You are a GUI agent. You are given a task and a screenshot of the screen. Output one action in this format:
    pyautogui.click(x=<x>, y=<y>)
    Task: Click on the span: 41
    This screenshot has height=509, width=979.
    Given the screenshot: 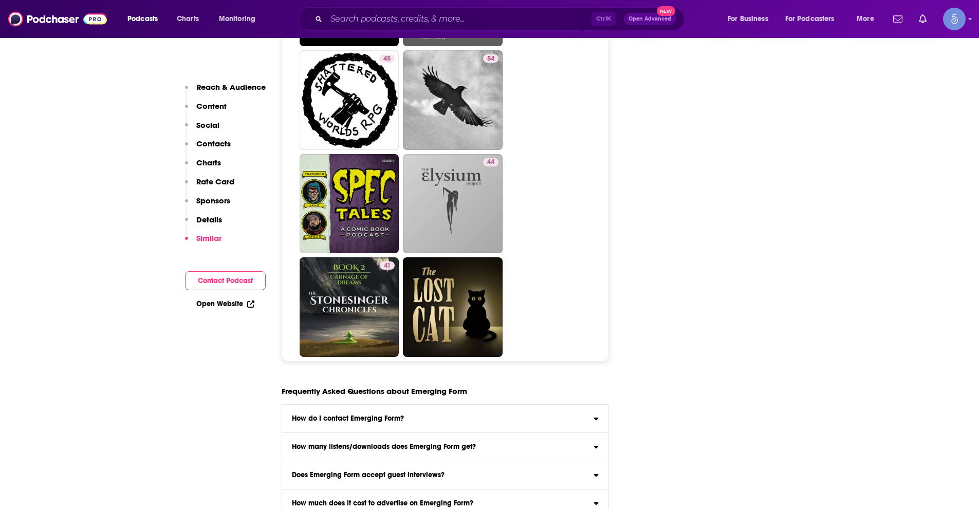 What is the action you would take?
    pyautogui.click(x=387, y=266)
    